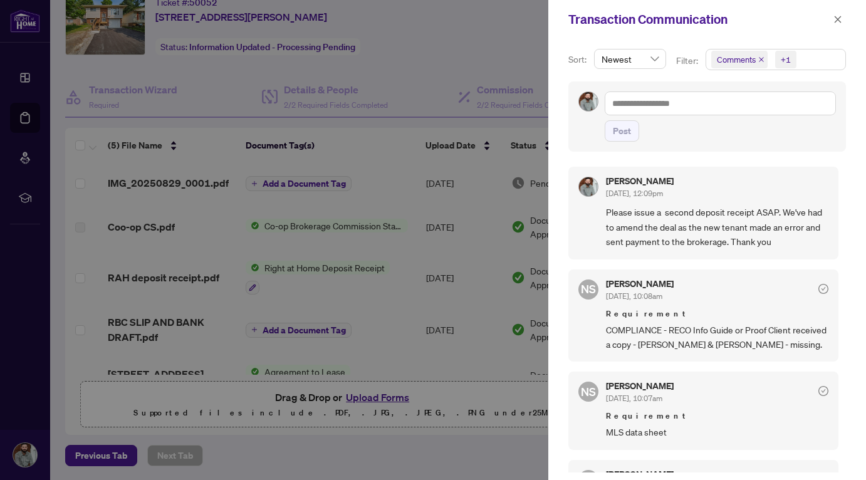 This screenshot has height=480, width=866. What do you see at coordinates (699, 19) in the screenshot?
I see `div: Transaction Communication` at bounding box center [699, 19].